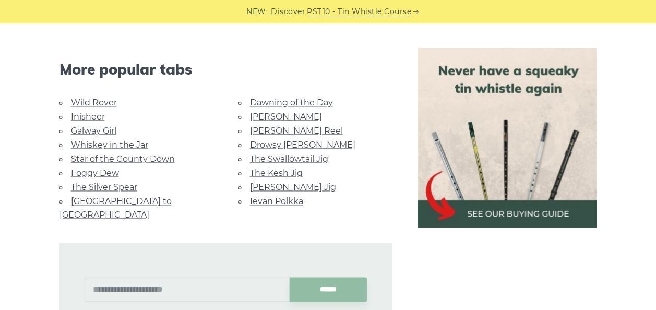 The image size is (656, 310). Describe the element at coordinates (257, 11) in the screenshot. I see `span: NEW:` at that location.